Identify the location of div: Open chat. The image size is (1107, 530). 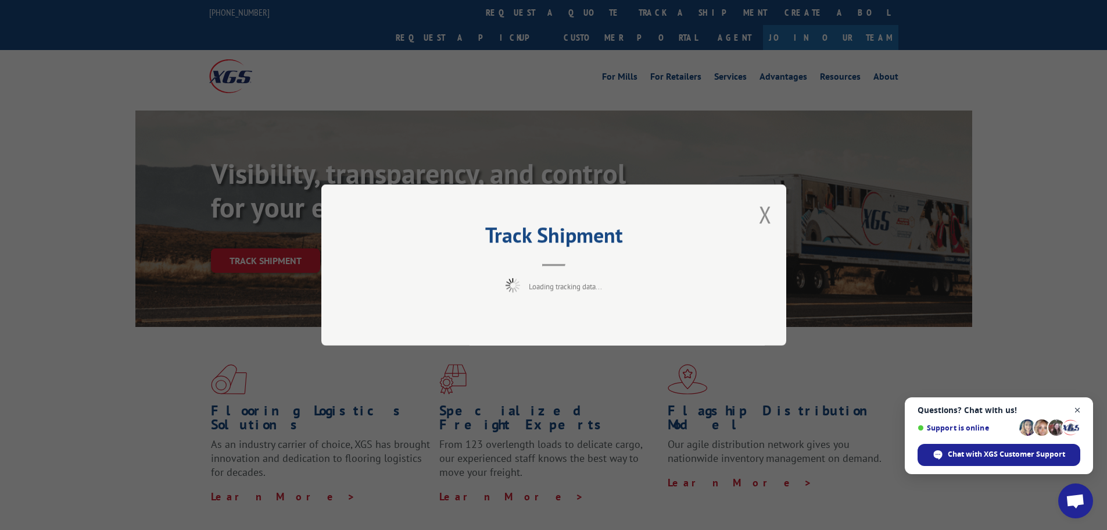
(1076, 501).